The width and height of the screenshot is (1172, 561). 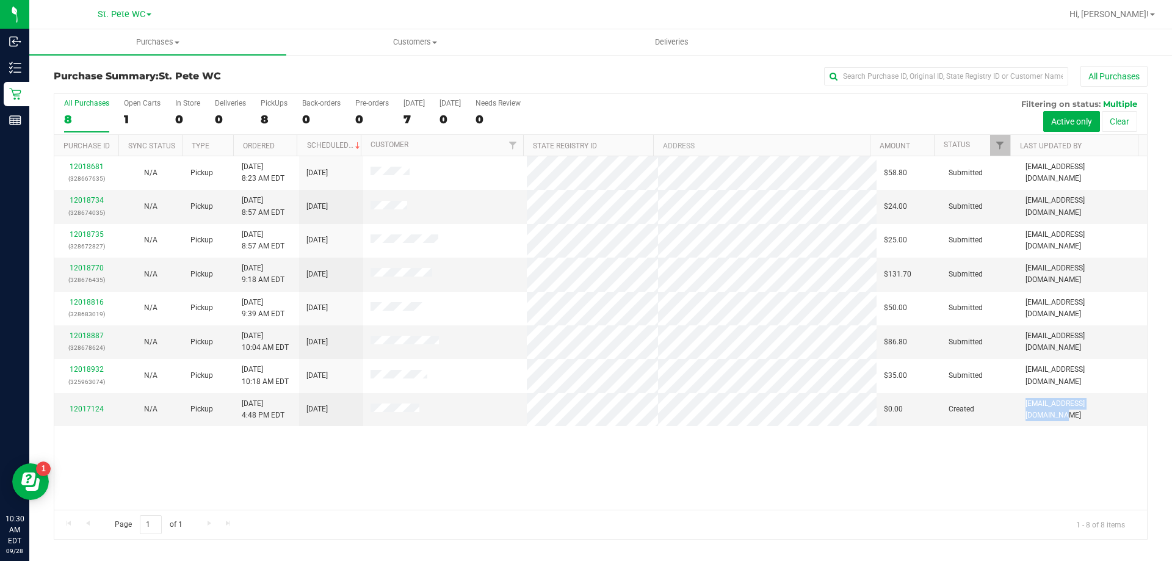 What do you see at coordinates (1061, 104) in the screenshot?
I see `span: Filtering on status:` at bounding box center [1061, 104].